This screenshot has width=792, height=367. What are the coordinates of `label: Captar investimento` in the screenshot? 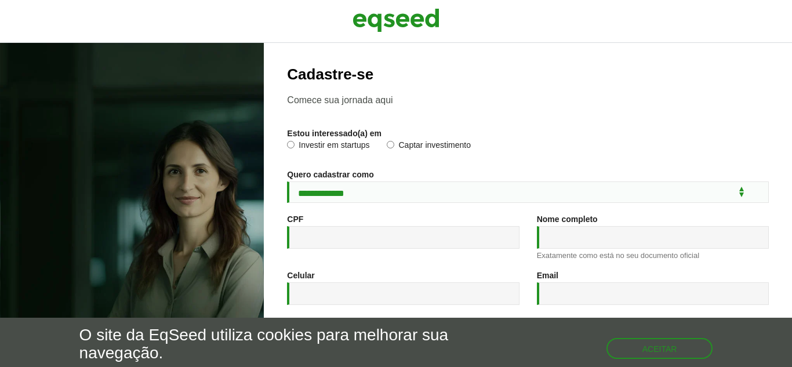 It's located at (429, 147).